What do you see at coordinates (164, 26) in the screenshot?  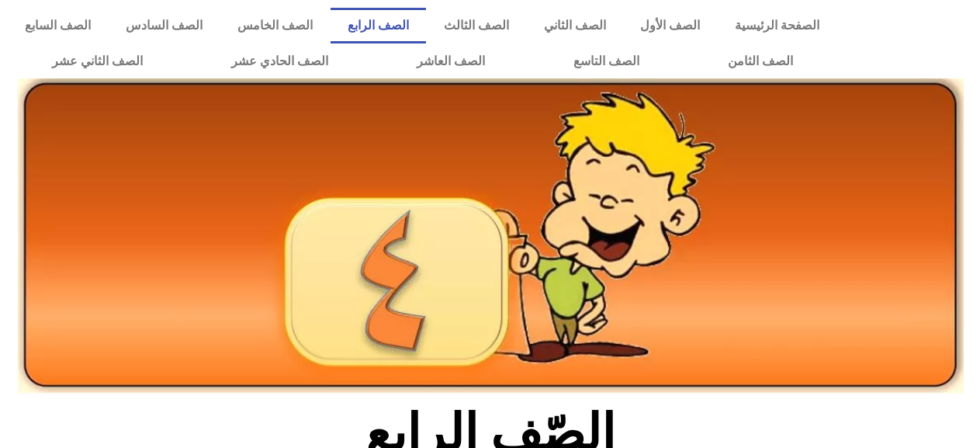 I see `a: الصف السادس` at bounding box center [164, 26].